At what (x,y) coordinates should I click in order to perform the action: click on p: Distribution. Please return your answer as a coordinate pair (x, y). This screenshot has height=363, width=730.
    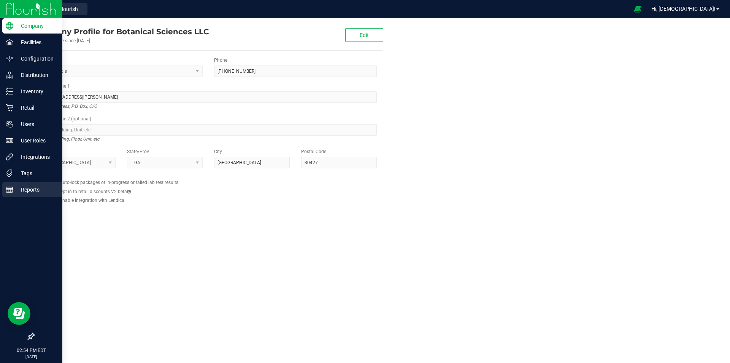
    Looking at the image, I should click on (36, 75).